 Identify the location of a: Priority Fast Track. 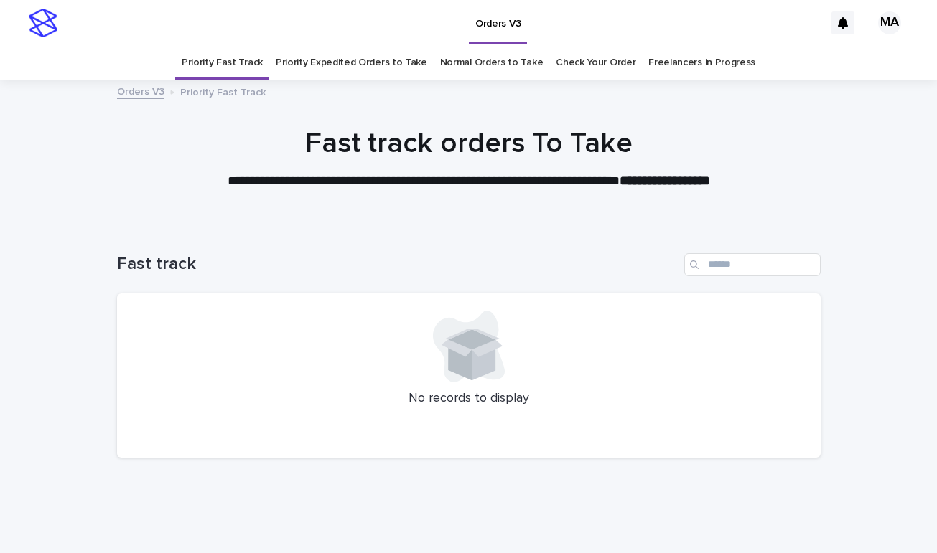
(222, 62).